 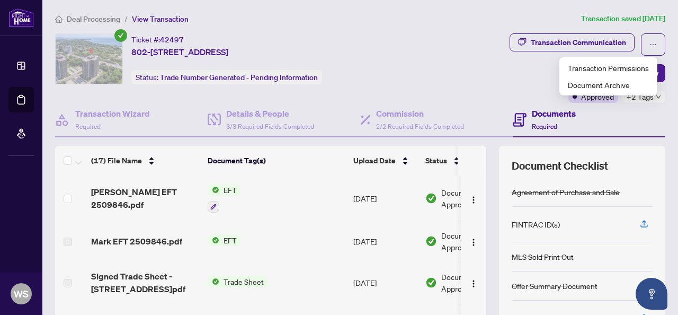 What do you see at coordinates (654, 45) in the screenshot?
I see `span: ellipsis` at bounding box center [654, 45].